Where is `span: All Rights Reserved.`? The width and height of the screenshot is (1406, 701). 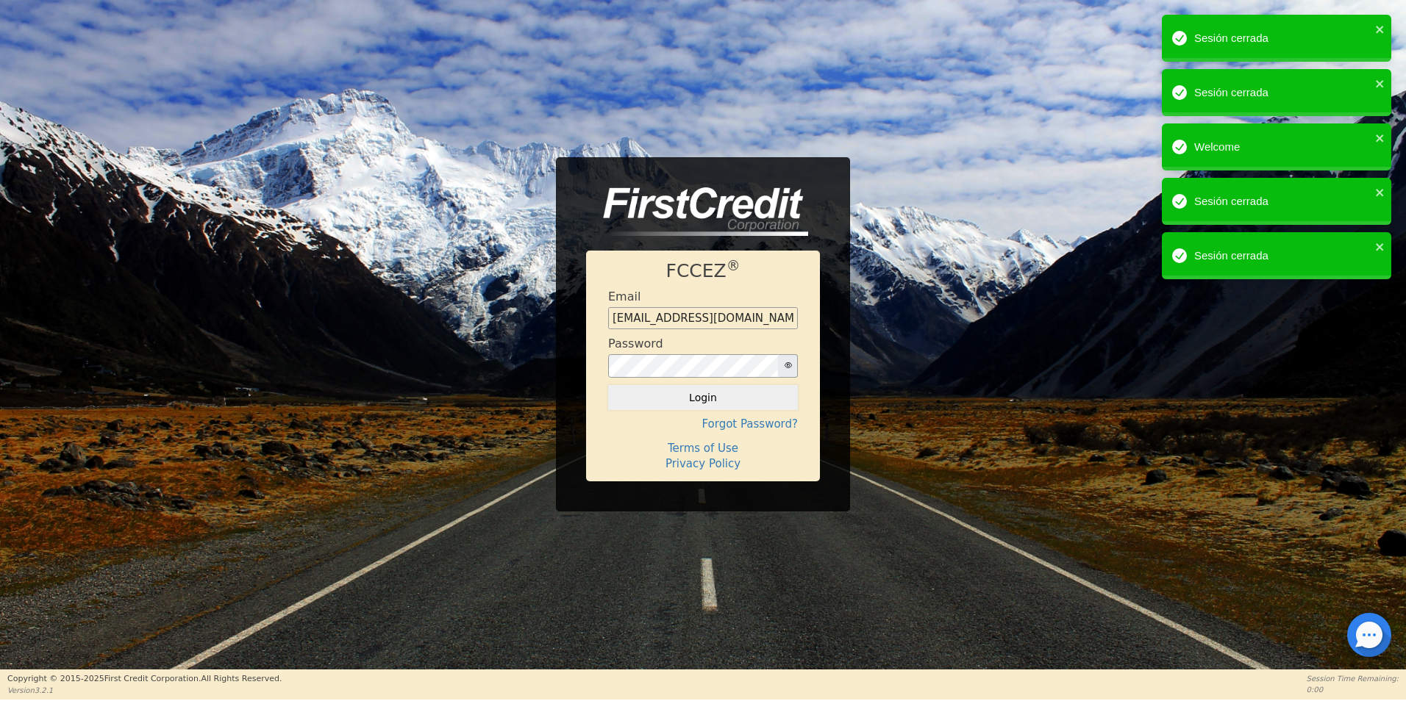
span: All Rights Reserved. is located at coordinates (241, 679).